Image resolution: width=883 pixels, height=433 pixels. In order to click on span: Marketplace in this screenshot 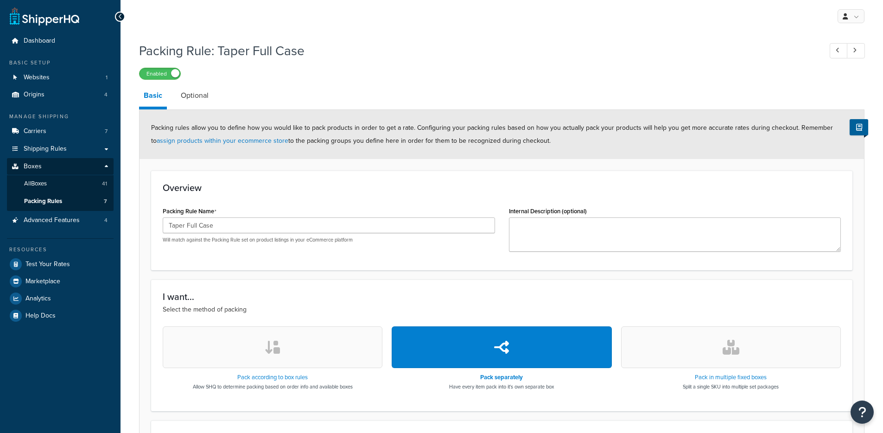, I will do `click(43, 281)`.